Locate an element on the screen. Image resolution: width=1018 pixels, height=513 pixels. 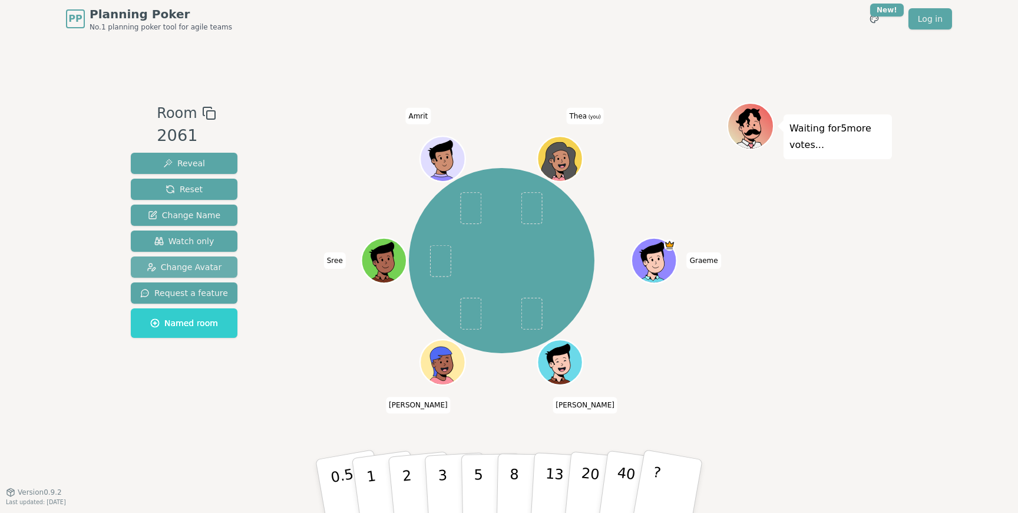
div: New! is located at coordinates (887, 10).